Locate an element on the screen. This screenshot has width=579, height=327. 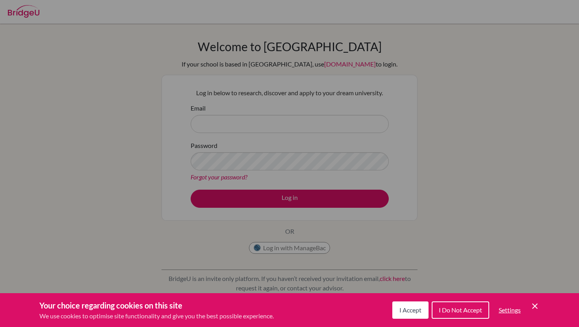
h3: Your choice regarding cookies on this site is located at coordinates (156, 306).